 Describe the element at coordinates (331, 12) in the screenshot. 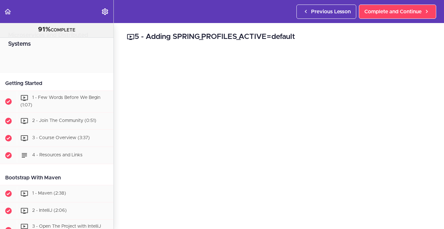

I see `span: Previous Lesson` at that location.